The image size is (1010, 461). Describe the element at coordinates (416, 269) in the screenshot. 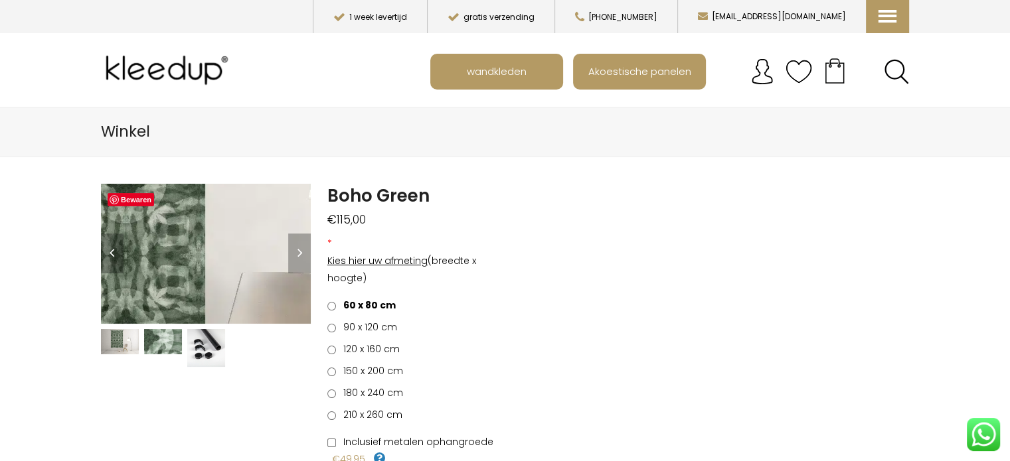

I see `p: (breedte x hoogte)` at that location.